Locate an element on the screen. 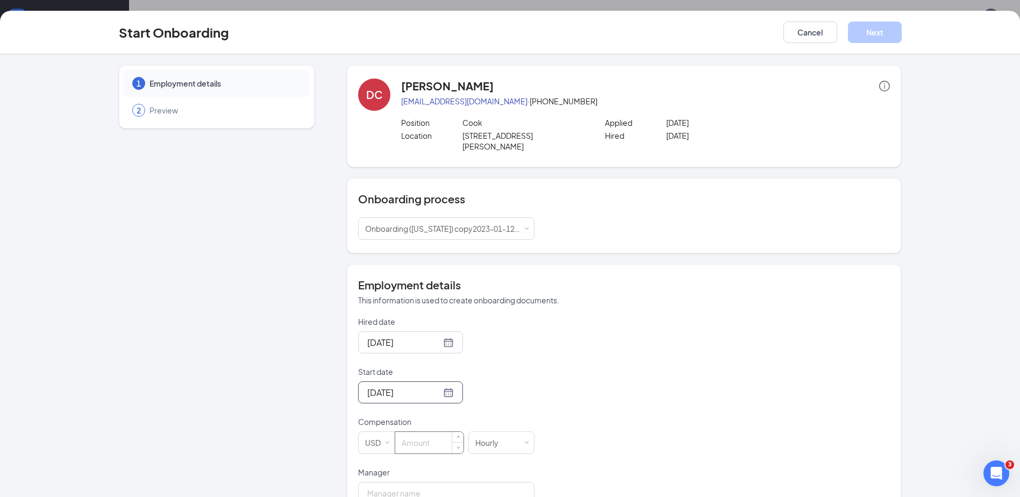 The height and width of the screenshot is (497, 1020). p: Position is located at coordinates (432, 123).